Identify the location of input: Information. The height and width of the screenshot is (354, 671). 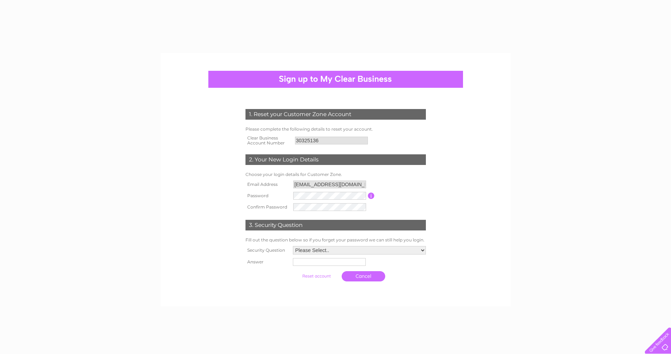
(371, 196).